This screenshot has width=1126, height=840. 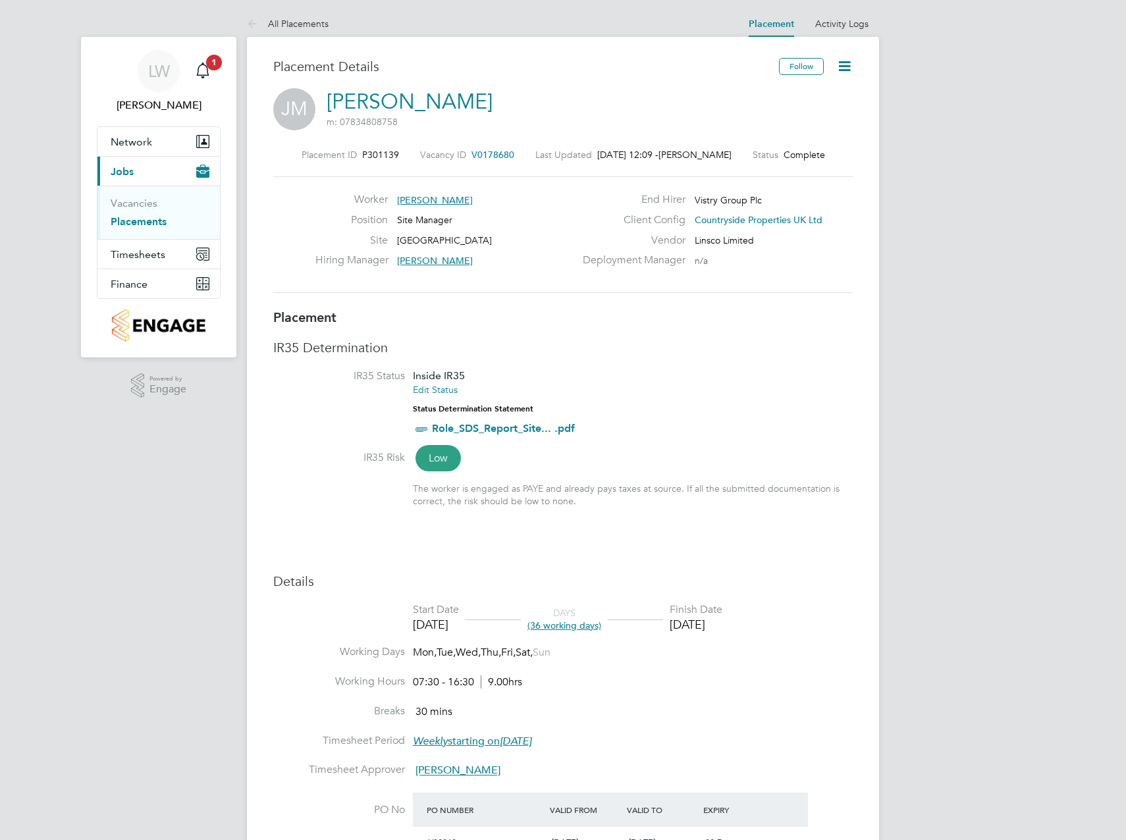 What do you see at coordinates (339, 458) in the screenshot?
I see `label: IR35 Risk` at bounding box center [339, 458].